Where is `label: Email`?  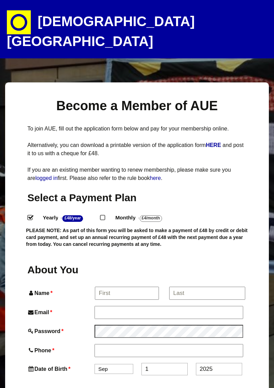
label: Email is located at coordinates (60, 312).